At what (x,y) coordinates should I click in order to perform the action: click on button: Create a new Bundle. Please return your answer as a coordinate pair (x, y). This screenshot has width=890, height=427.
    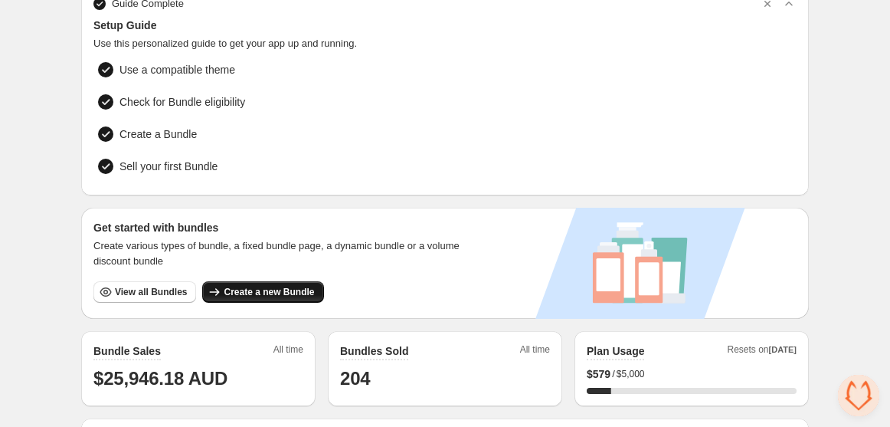
    Looking at the image, I should click on (263, 292).